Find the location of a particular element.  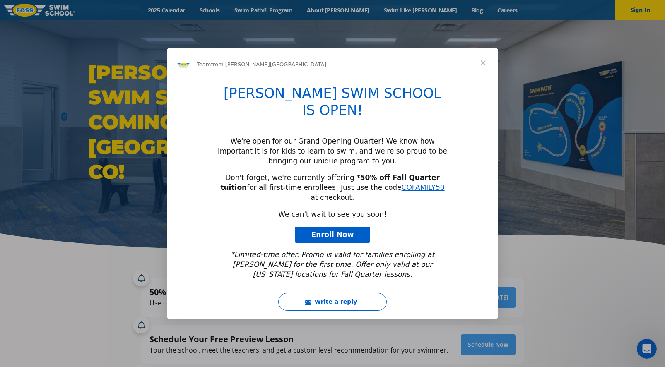

span: Close is located at coordinates (483, 63).